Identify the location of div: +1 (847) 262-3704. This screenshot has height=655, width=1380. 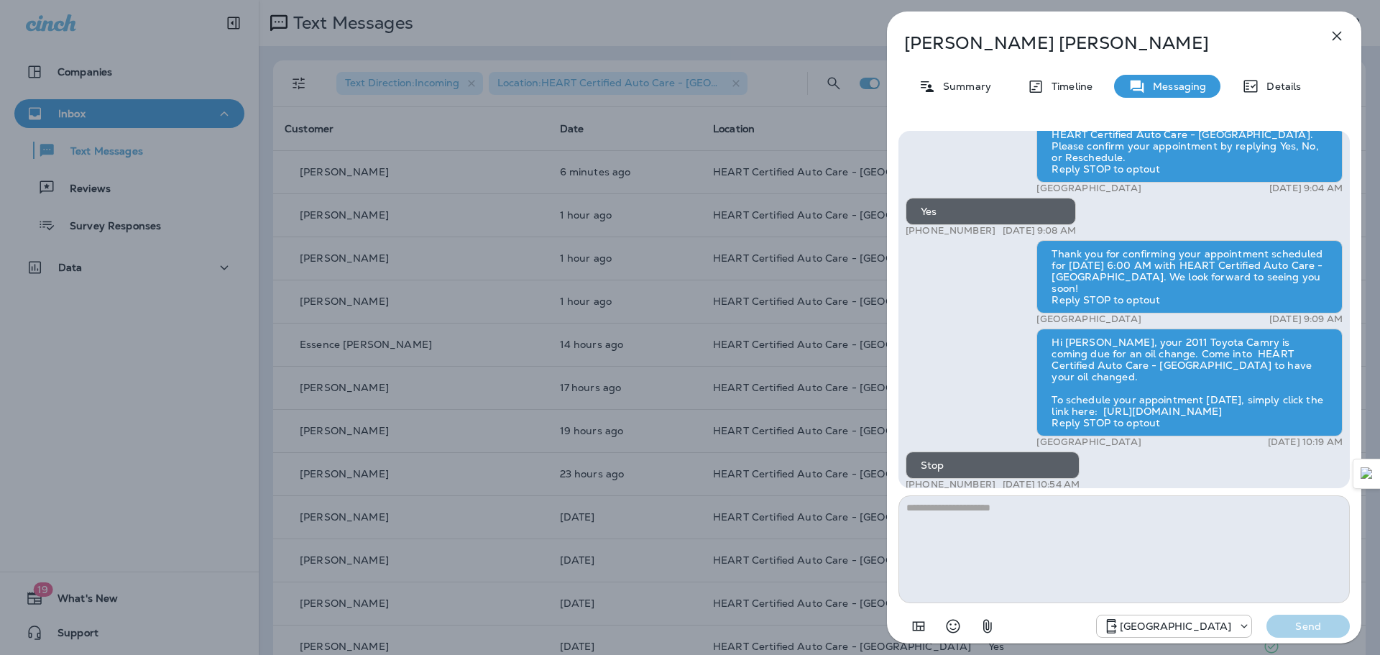
(1173, 626).